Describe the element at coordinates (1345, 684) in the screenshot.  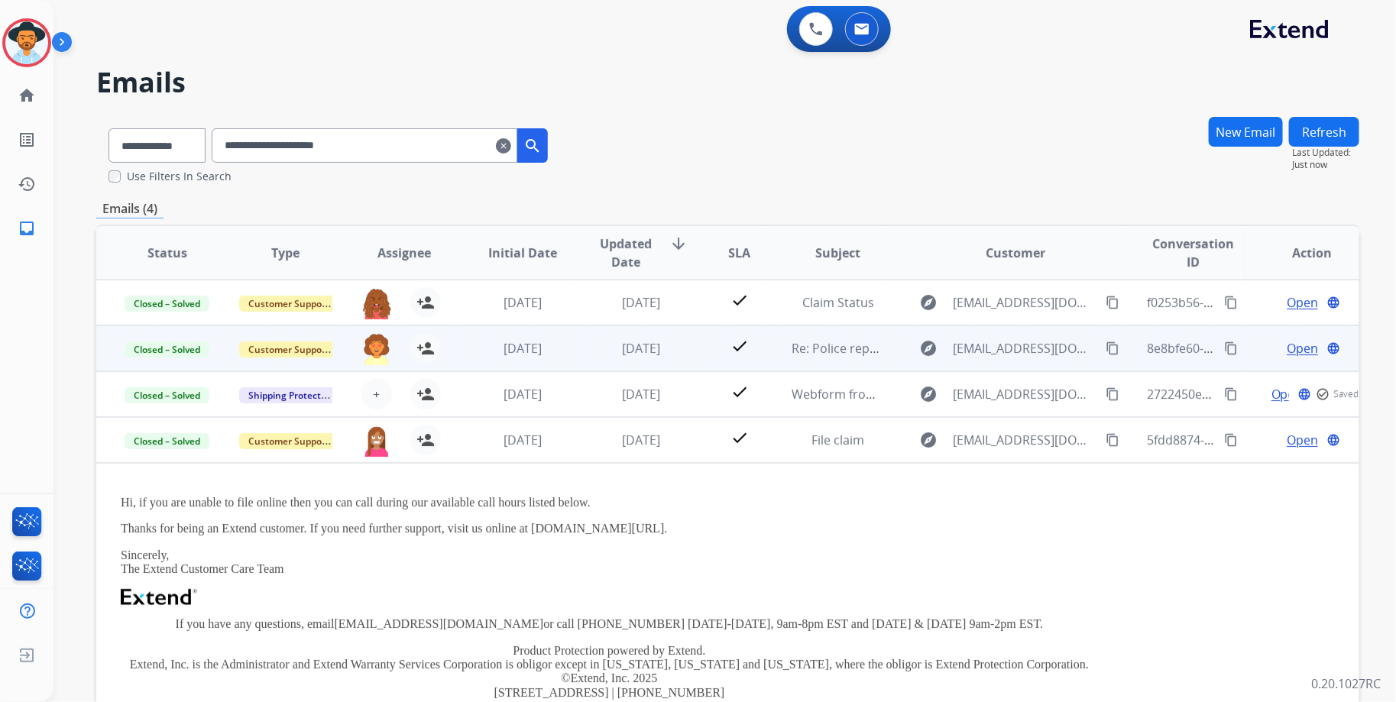
I see `p: 0.20.1027RC` at that location.